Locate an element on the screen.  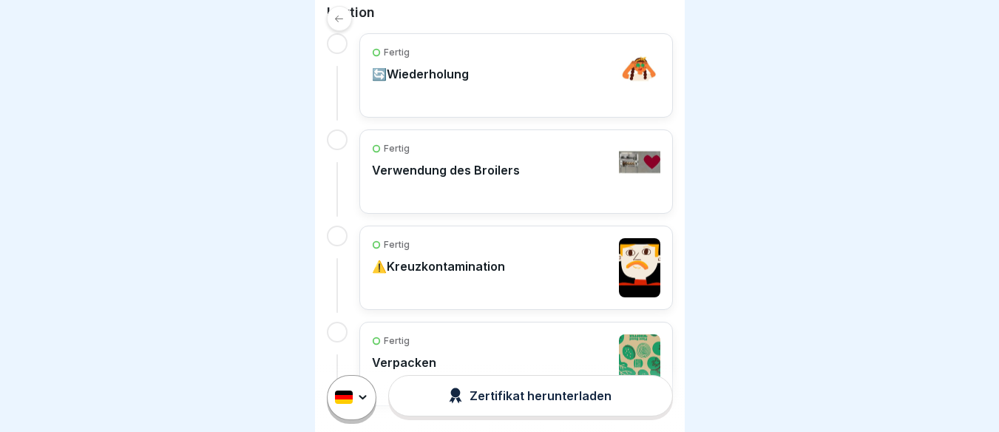
a: FertigVerpacken is located at coordinates (516, 364).